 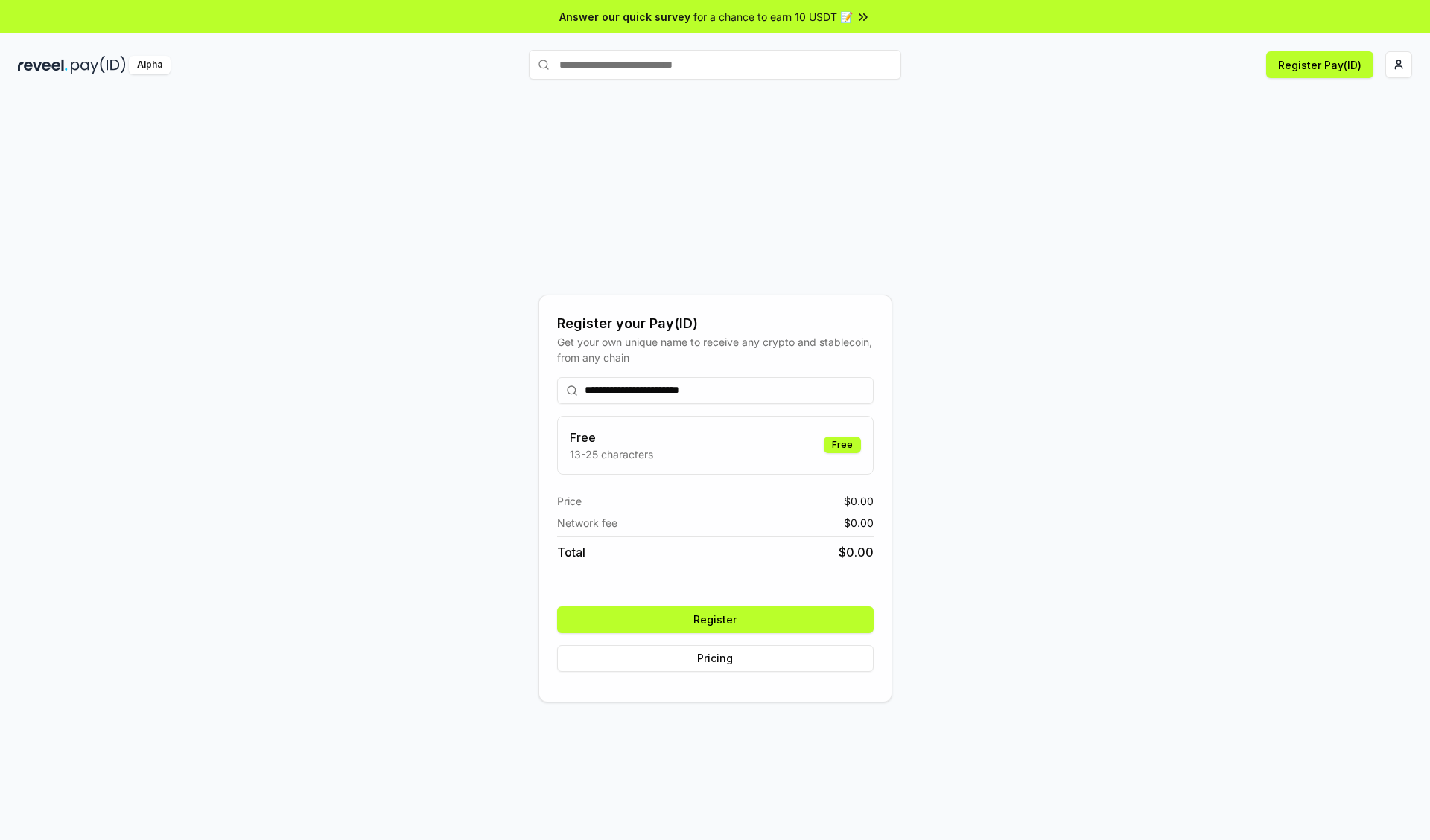 What do you see at coordinates (612, 438) in the screenshot?
I see `h3: Free` at bounding box center [612, 438].